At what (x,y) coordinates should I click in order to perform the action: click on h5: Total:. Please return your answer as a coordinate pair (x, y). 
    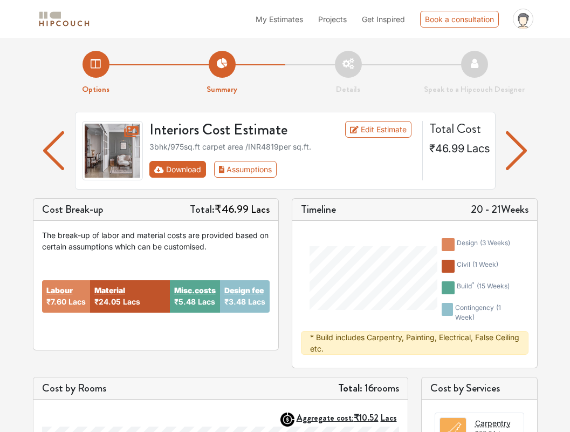
    Looking at the image, I should click on (230, 209).